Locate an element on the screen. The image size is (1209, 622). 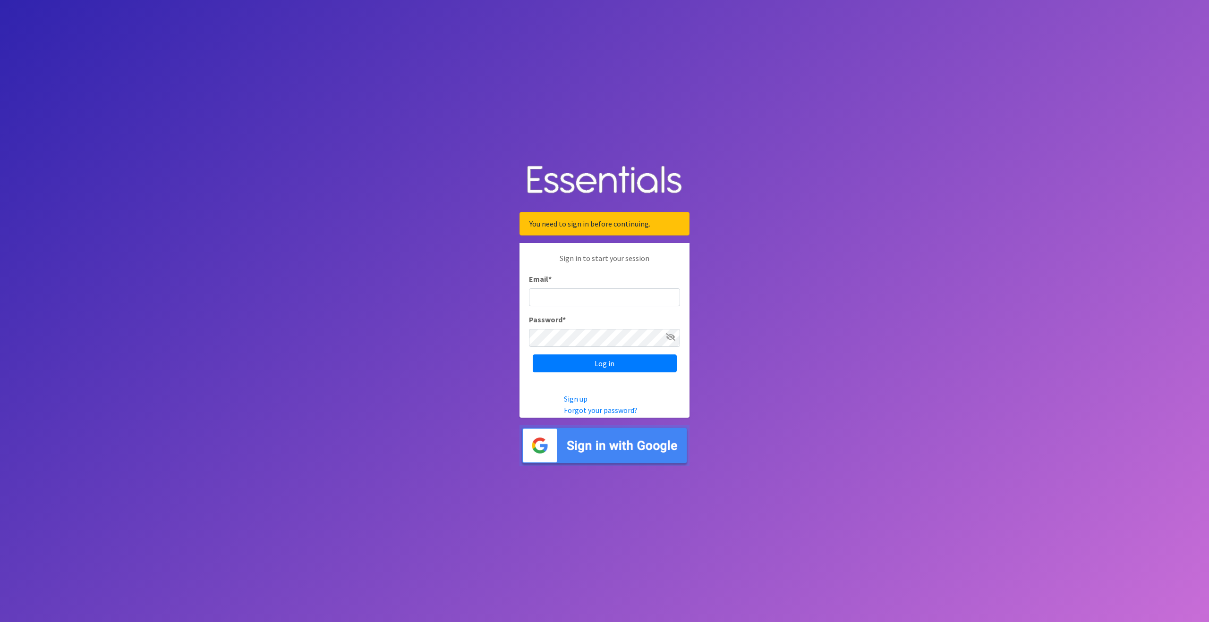
a: Sign up is located at coordinates (576, 399).